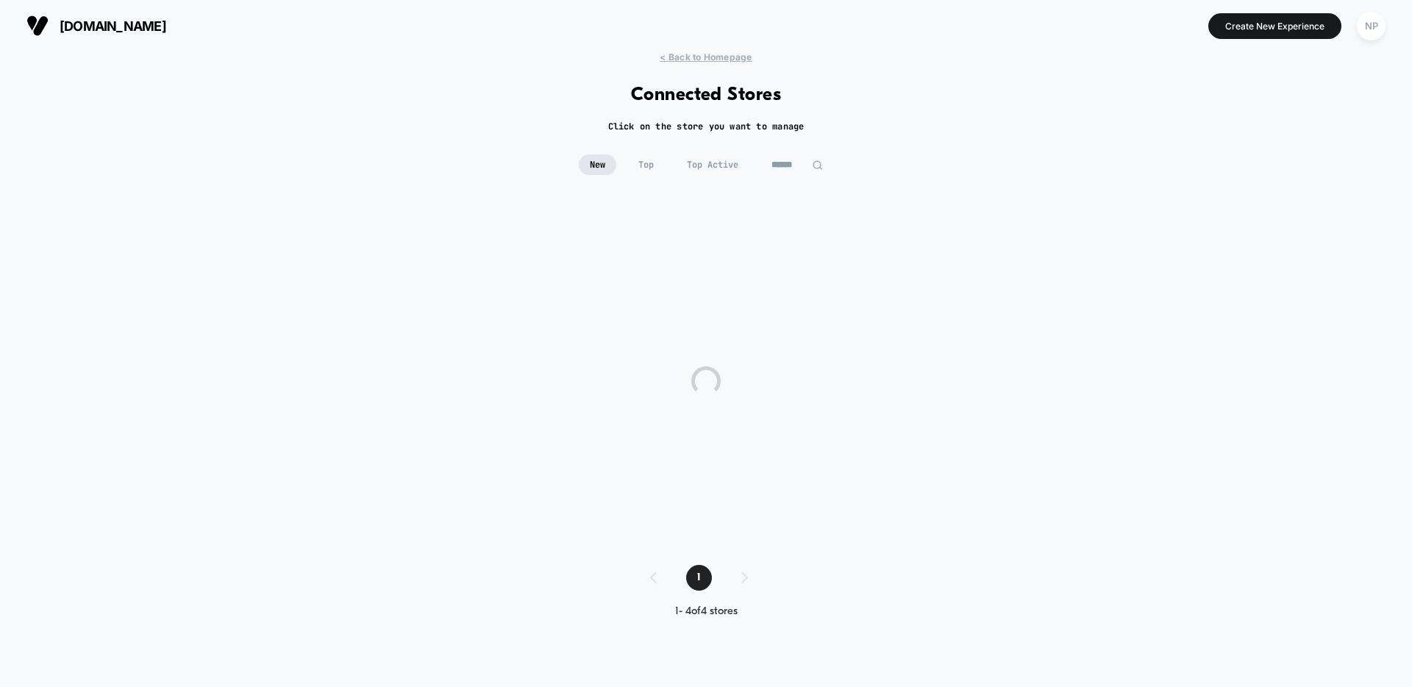 This screenshot has width=1412, height=687. I want to click on span: < Back to Homepage, so click(705, 57).